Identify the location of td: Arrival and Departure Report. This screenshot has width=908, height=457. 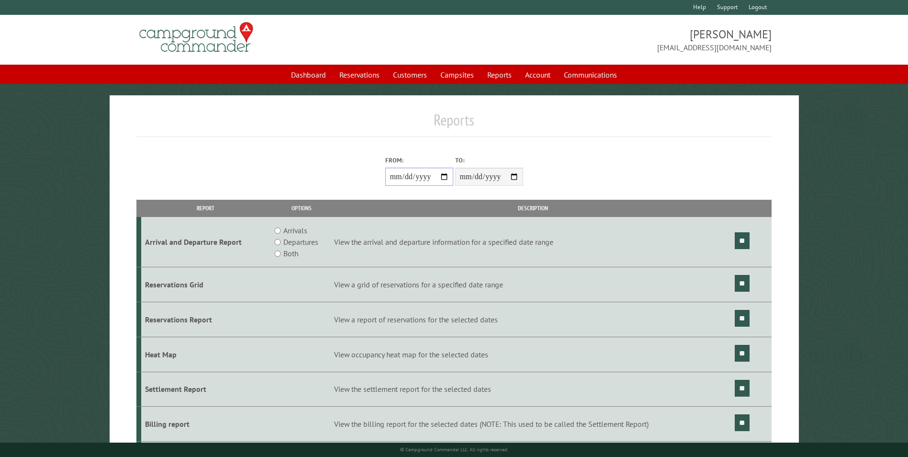
(205, 242).